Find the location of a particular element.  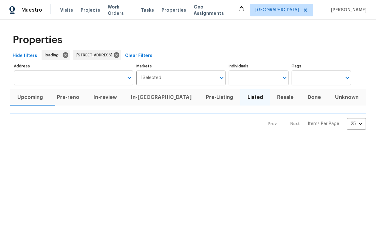

p: Items Per Page is located at coordinates (323, 124).